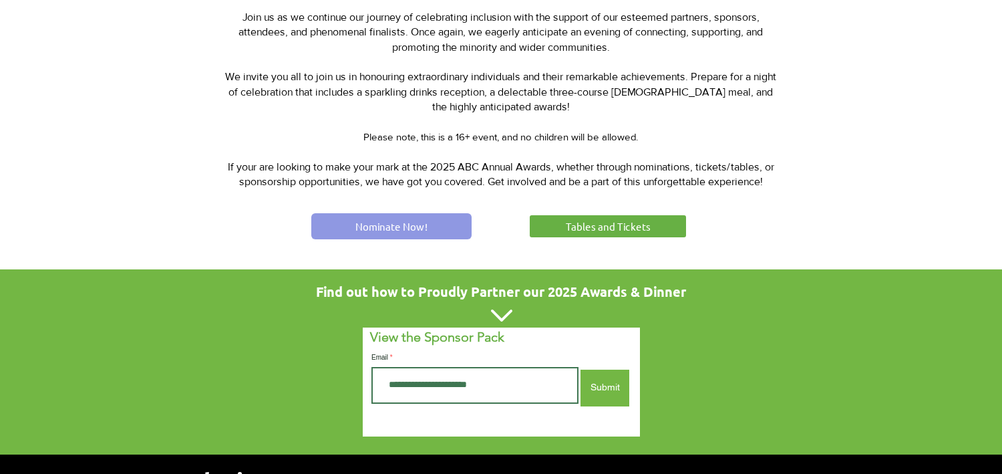 The width and height of the screenshot is (1002, 474). Describe the element at coordinates (608, 226) in the screenshot. I see `span: Tables and Tickets` at that location.